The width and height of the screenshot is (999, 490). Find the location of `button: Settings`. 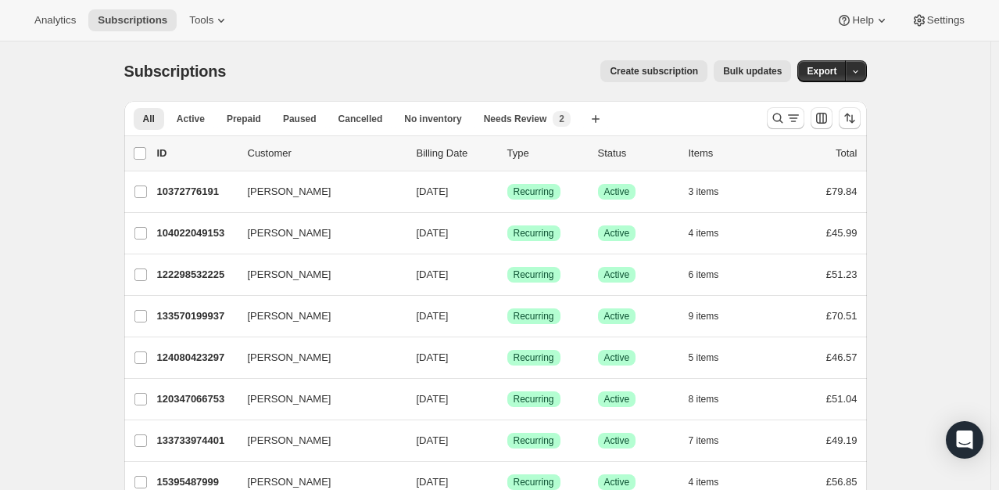

button: Settings is located at coordinates (938, 20).